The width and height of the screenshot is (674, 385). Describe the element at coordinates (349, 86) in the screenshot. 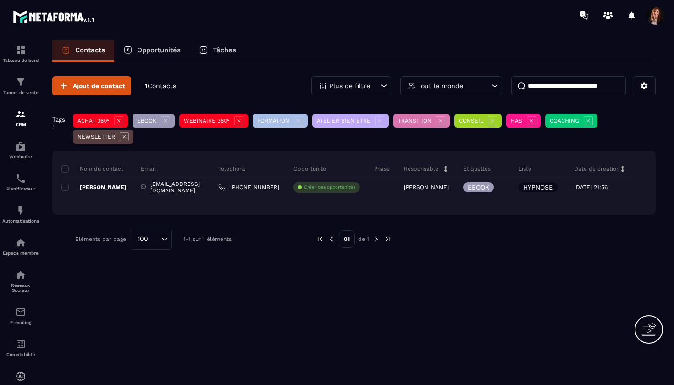

I see `p: Plus de filtre` at that location.